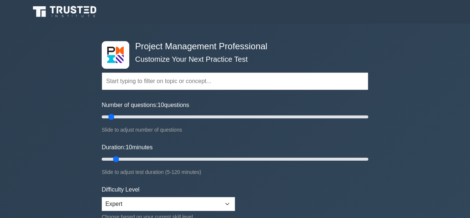  What do you see at coordinates (235, 130) in the screenshot?
I see `div: Slide to adjust number of questions` at bounding box center [235, 130].